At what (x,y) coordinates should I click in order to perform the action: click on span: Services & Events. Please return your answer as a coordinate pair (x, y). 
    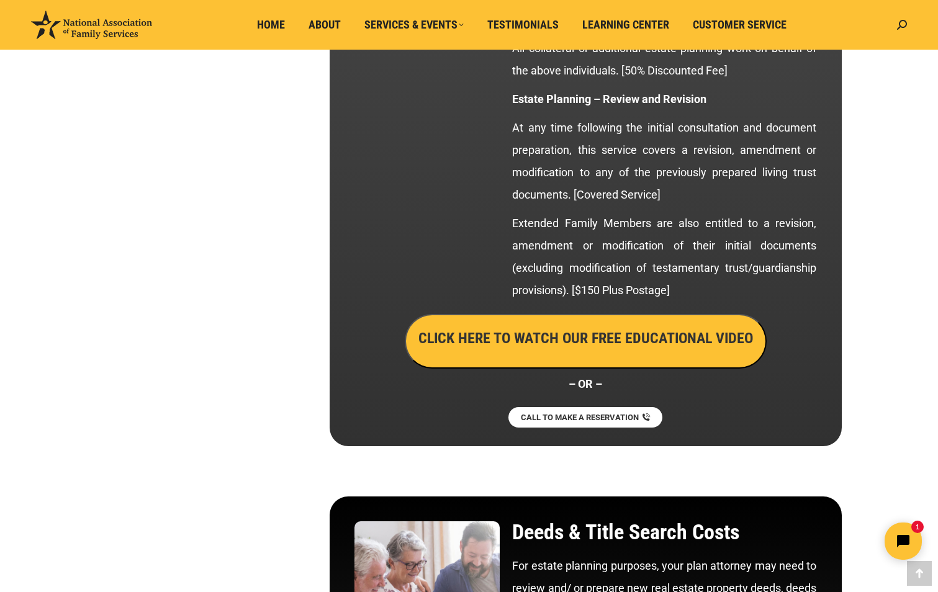
    Looking at the image, I should click on (414, 25).